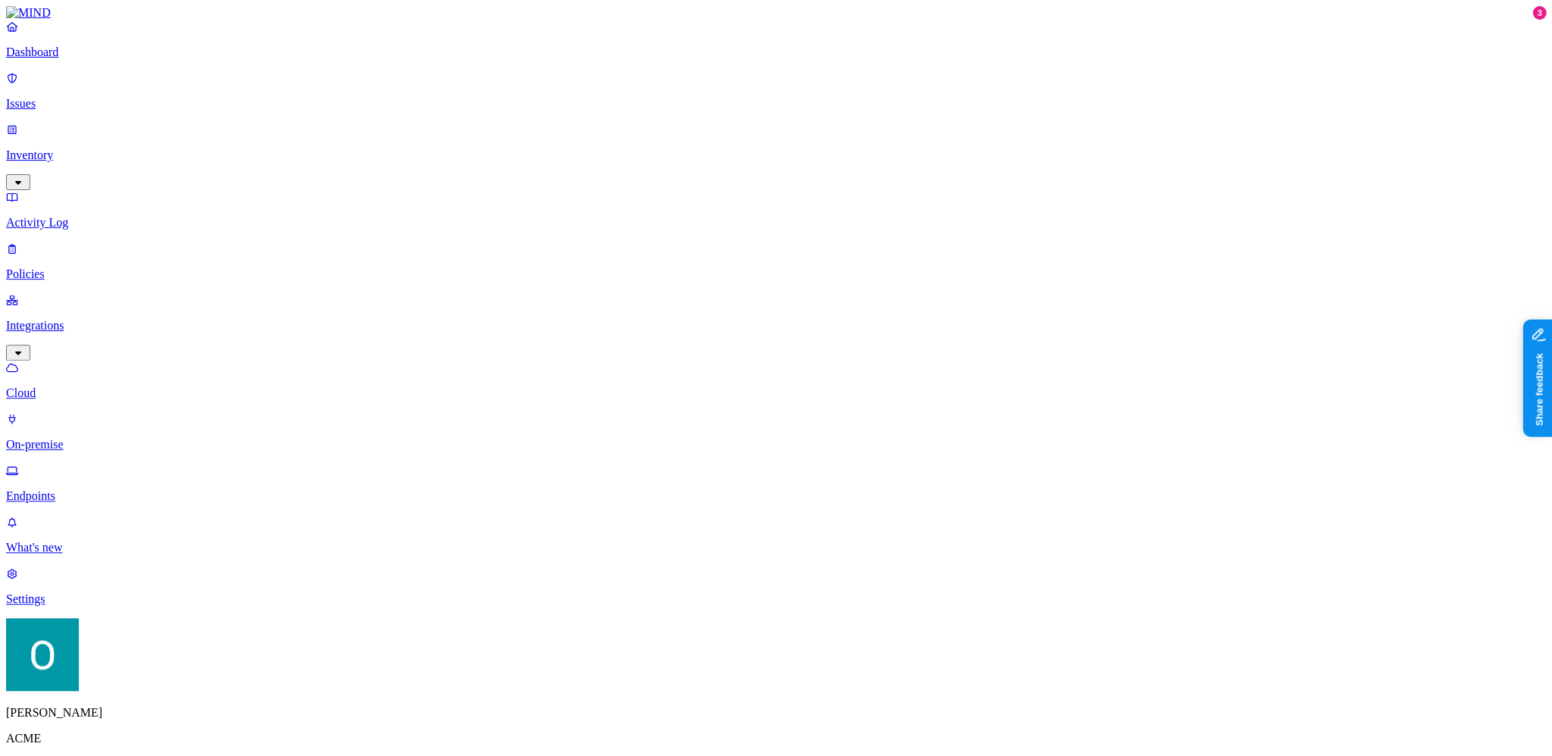 This screenshot has height=756, width=1552. I want to click on p: Settings, so click(776, 599).